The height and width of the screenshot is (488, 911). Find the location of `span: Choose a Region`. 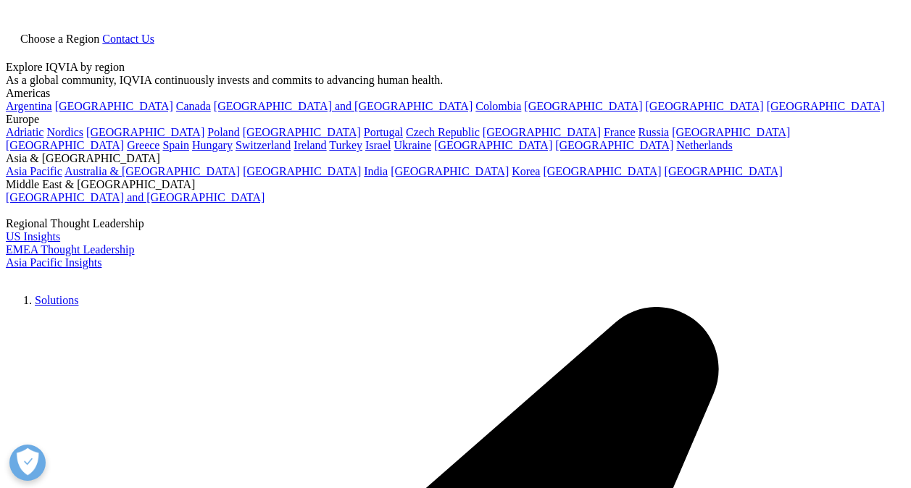

span: Choose a Region is located at coordinates (59, 38).